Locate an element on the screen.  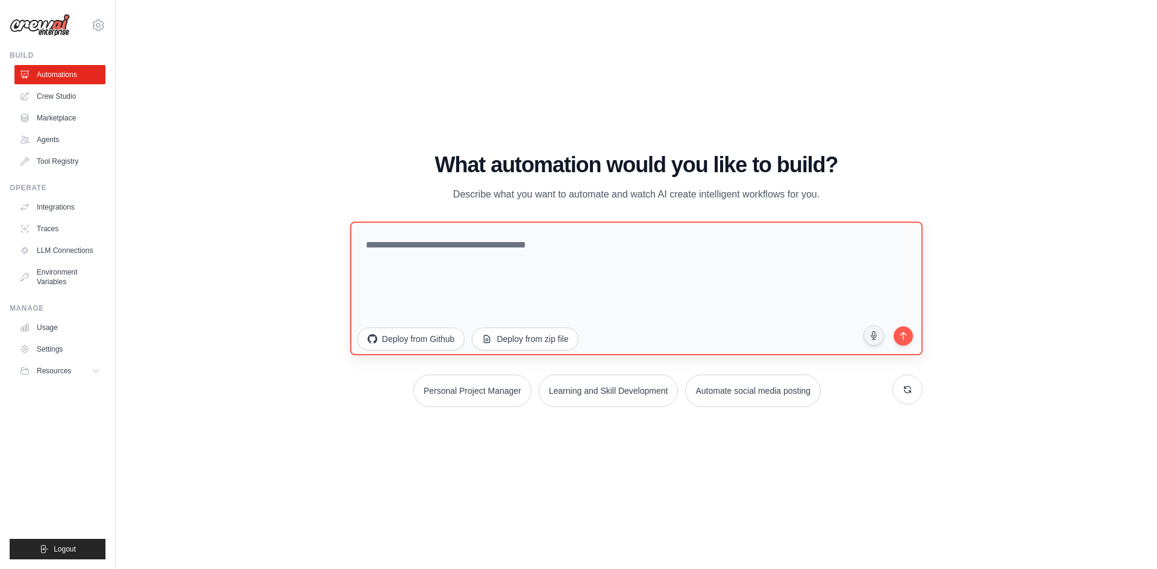
a: LLM Connections is located at coordinates (60, 251).